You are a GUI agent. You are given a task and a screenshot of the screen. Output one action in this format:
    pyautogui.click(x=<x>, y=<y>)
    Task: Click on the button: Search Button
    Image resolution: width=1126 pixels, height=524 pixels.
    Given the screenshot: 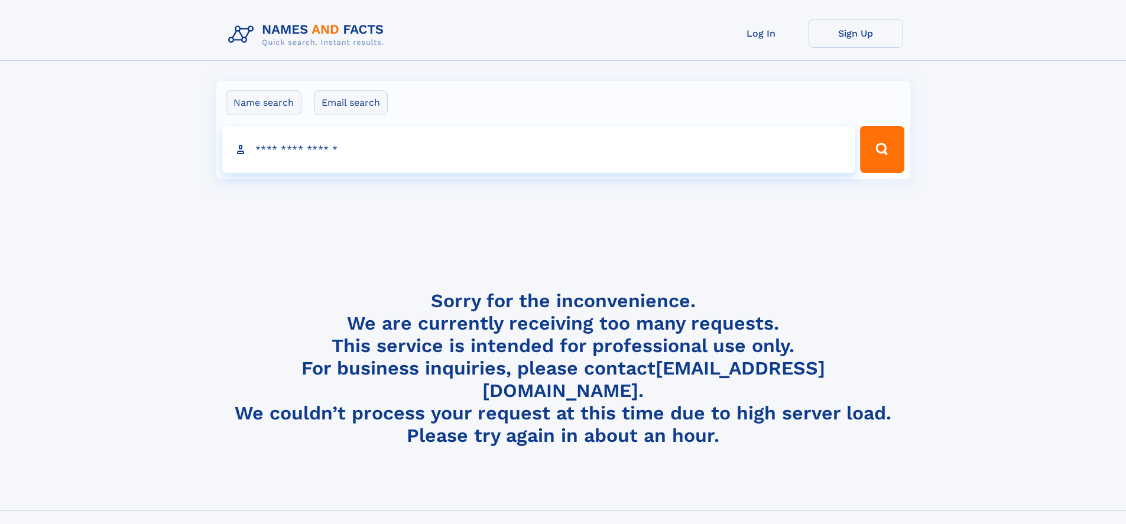 What is the action you would take?
    pyautogui.click(x=882, y=150)
    